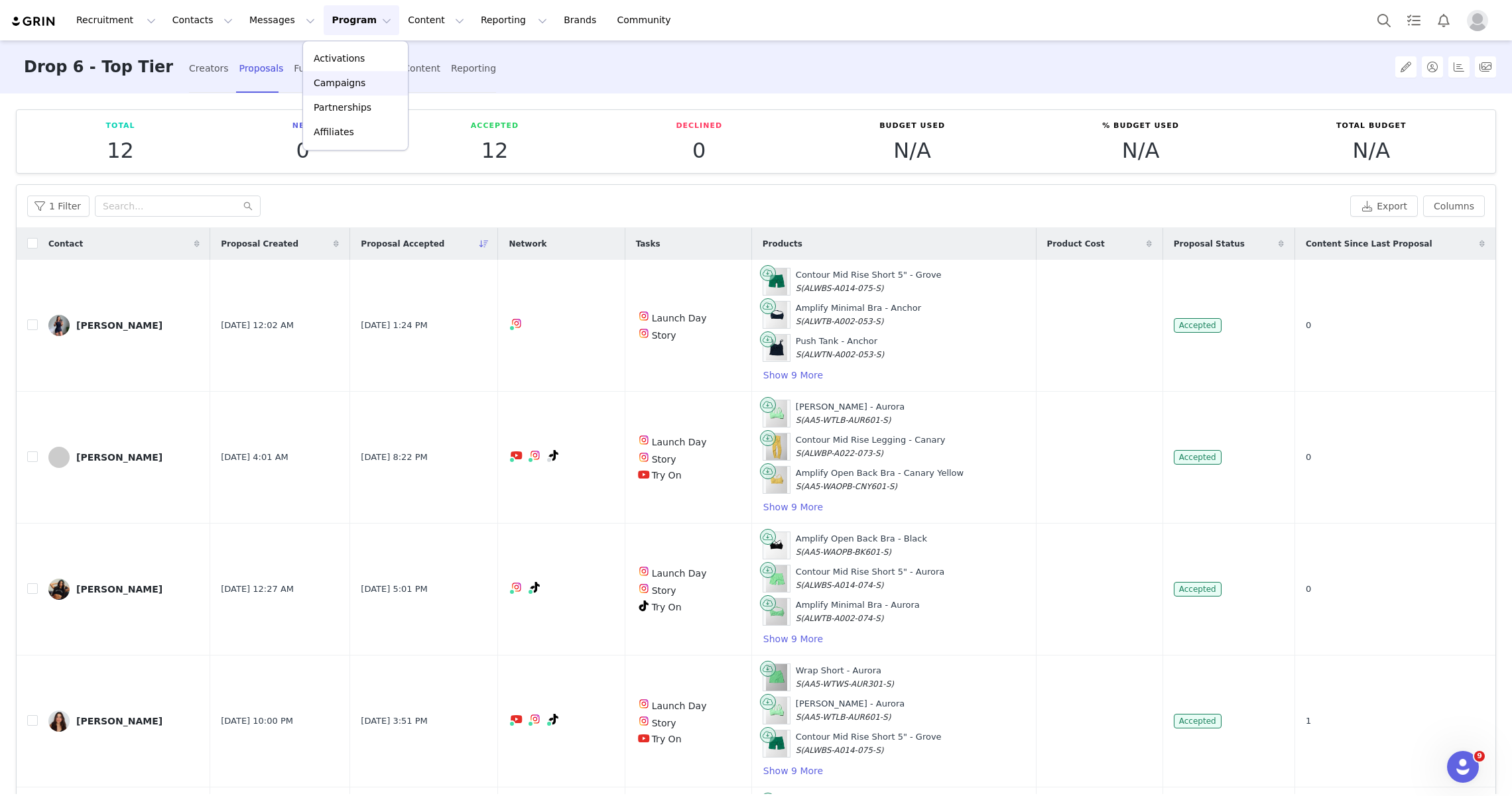  What do you see at coordinates (494, 151) in the screenshot?
I see `p: 12` at bounding box center [494, 151].